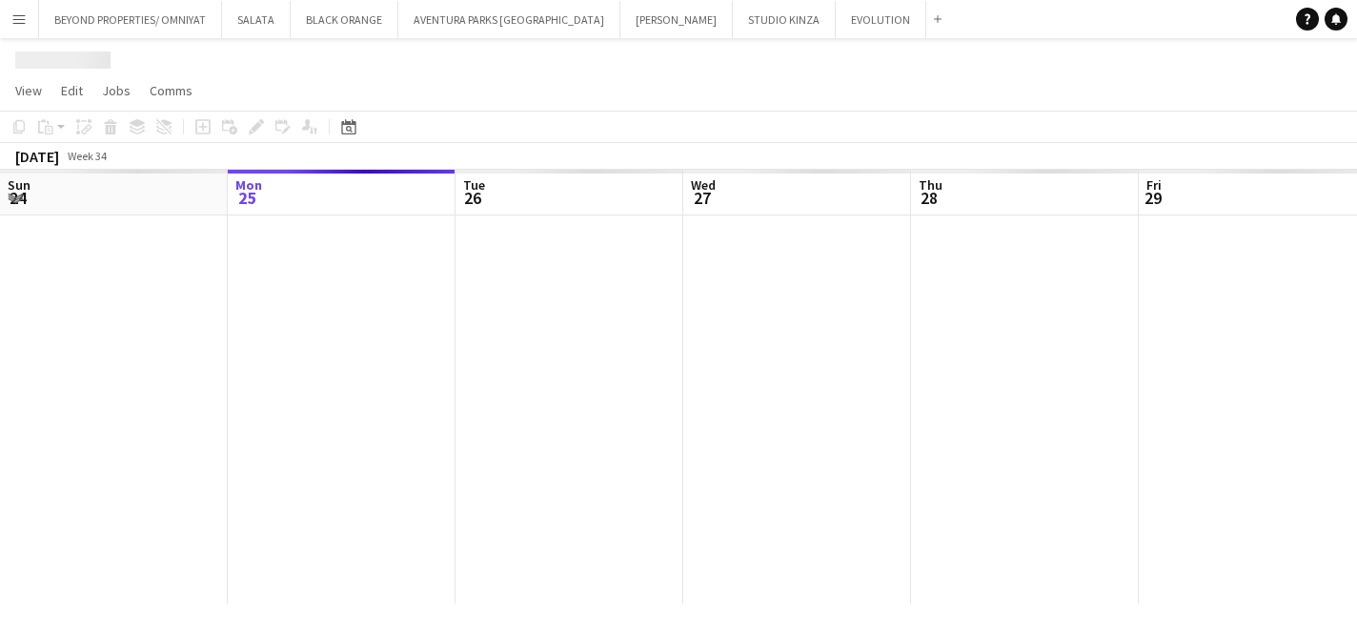 The height and width of the screenshot is (636, 1357). Describe the element at coordinates (19, 185) in the screenshot. I see `span: Sun` at that location.